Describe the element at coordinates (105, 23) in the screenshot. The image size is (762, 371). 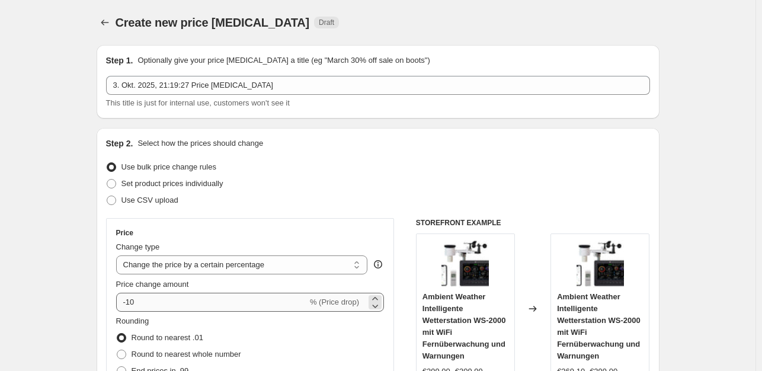
I see `button: Price change jobs` at that location.